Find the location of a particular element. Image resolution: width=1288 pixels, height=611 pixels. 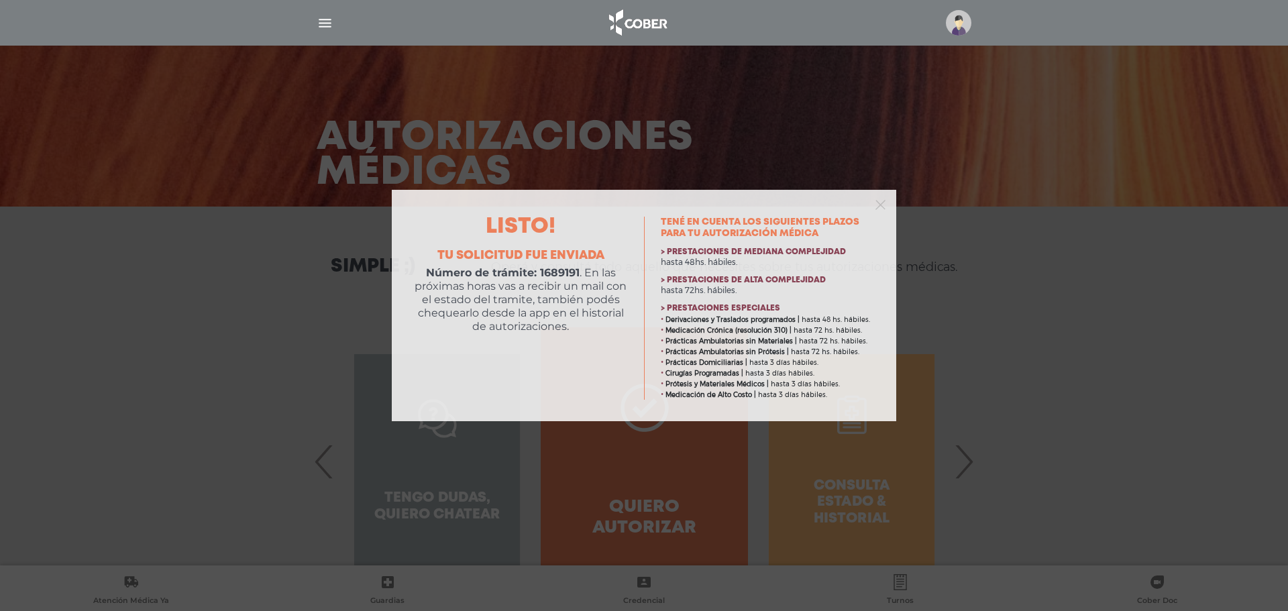

p: . En las próximas horas vas a recibir un mail con el estado del tramite, también podés chequearlo... is located at coordinates (520, 300).